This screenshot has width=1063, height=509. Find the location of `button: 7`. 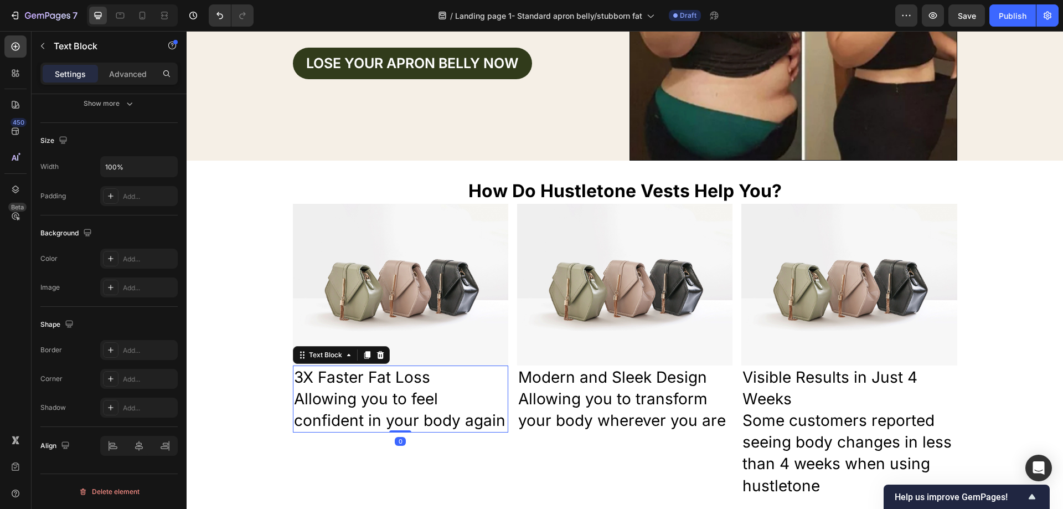

button: 7 is located at coordinates (43, 15).